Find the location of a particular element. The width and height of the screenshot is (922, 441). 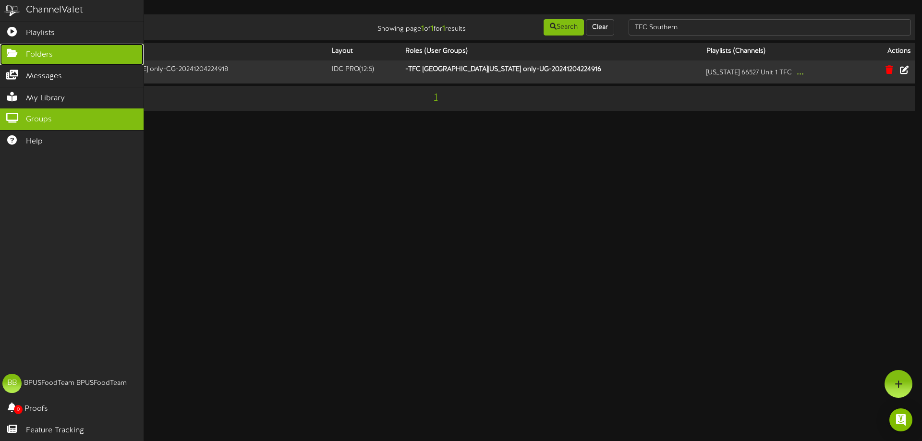

div: Showing page of for results is located at coordinates (399, 26).